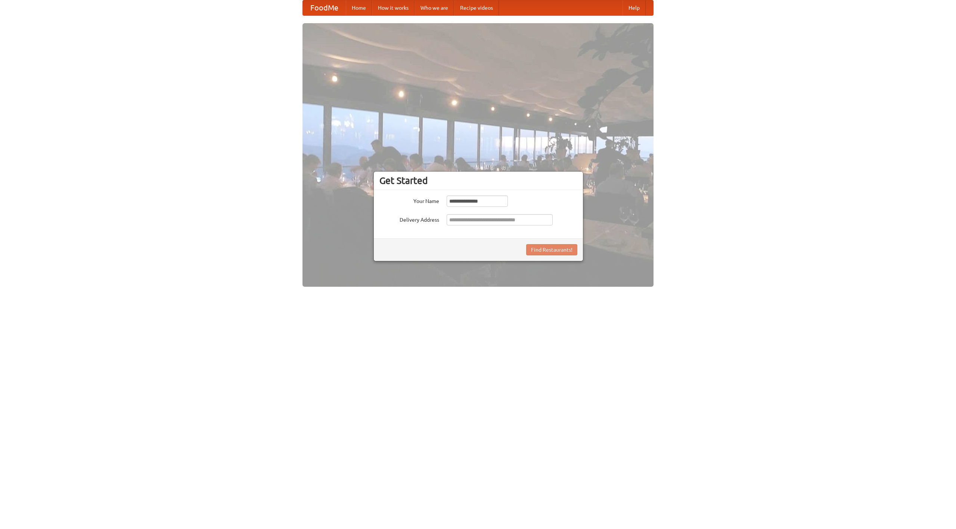  Describe the element at coordinates (477, 8) in the screenshot. I see `a: Recipe videos` at that location.